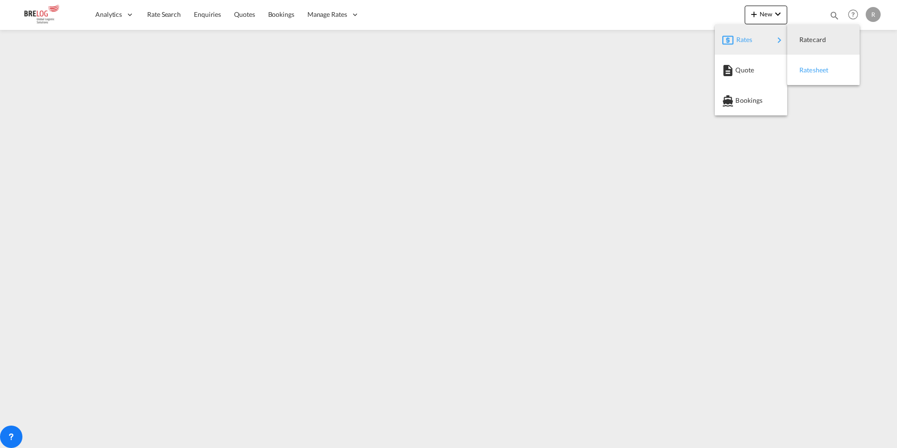 This screenshot has width=897, height=448. Describe the element at coordinates (741, 70) in the screenshot. I see `span: Quote` at that location.